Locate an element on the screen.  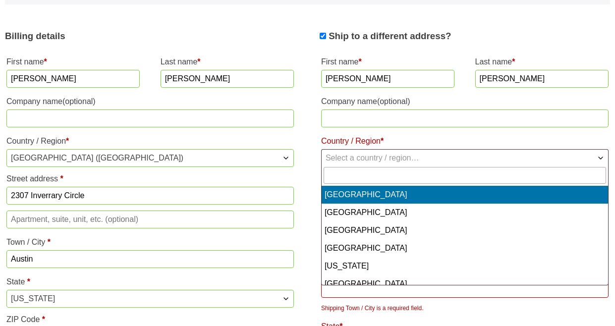
span: State is located at coordinates (150, 299).